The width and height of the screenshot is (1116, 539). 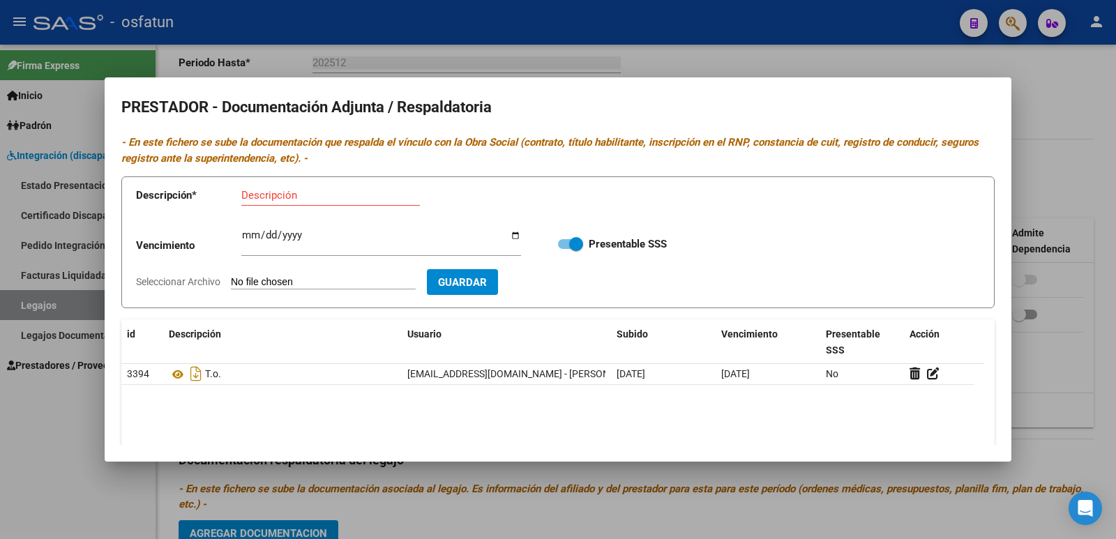 What do you see at coordinates (463, 282) in the screenshot?
I see `button: Guardar` at bounding box center [463, 282].